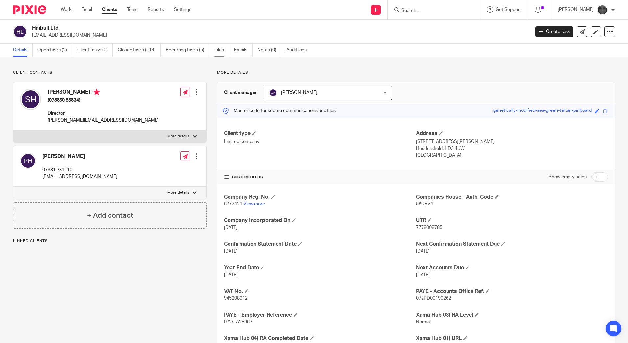 This screenshot has height=343, width=628. I want to click on h2: Haibull Ltd, so click(229, 28).